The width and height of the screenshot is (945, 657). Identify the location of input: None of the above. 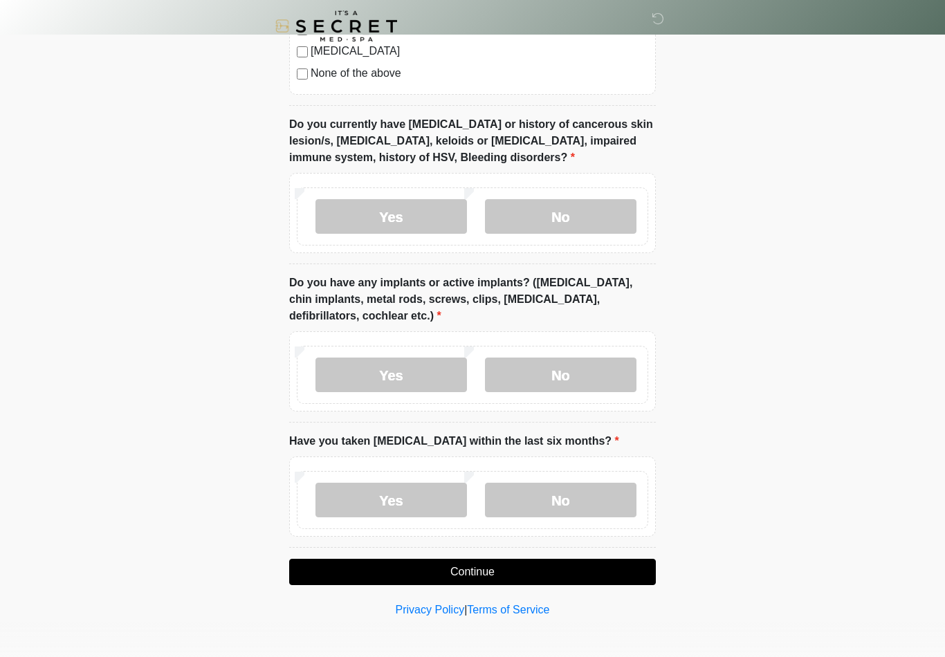
(302, 74).